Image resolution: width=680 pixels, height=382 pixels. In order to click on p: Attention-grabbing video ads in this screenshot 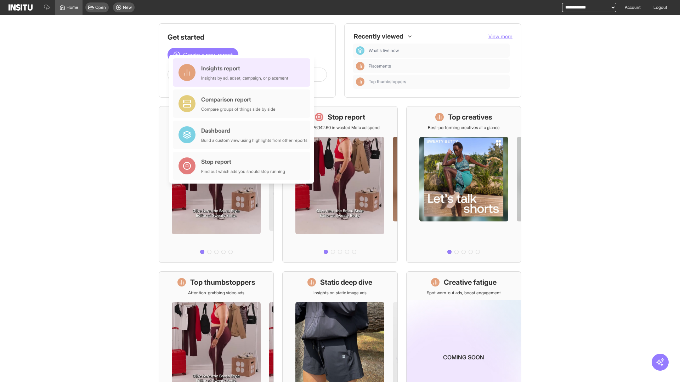, I will do `click(216, 293)`.